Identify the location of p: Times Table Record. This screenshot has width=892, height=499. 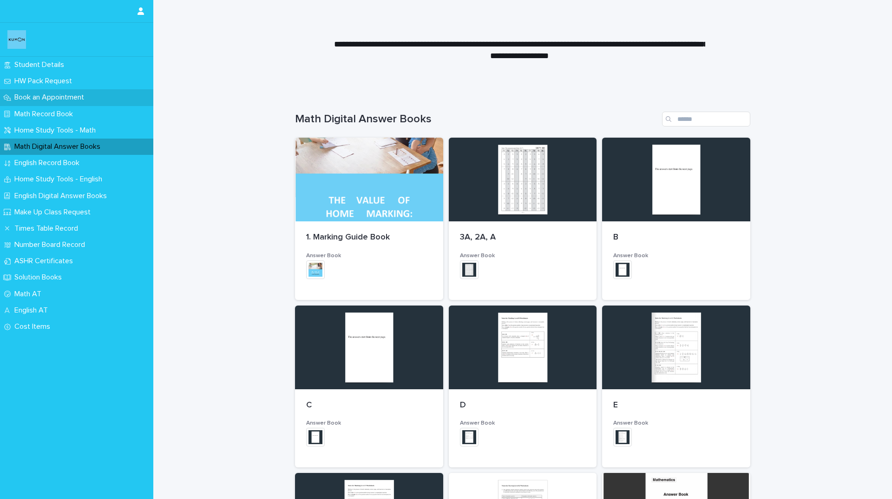
(48, 228).